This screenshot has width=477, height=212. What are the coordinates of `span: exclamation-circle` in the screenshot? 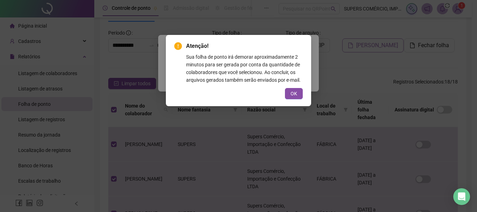 It's located at (178, 46).